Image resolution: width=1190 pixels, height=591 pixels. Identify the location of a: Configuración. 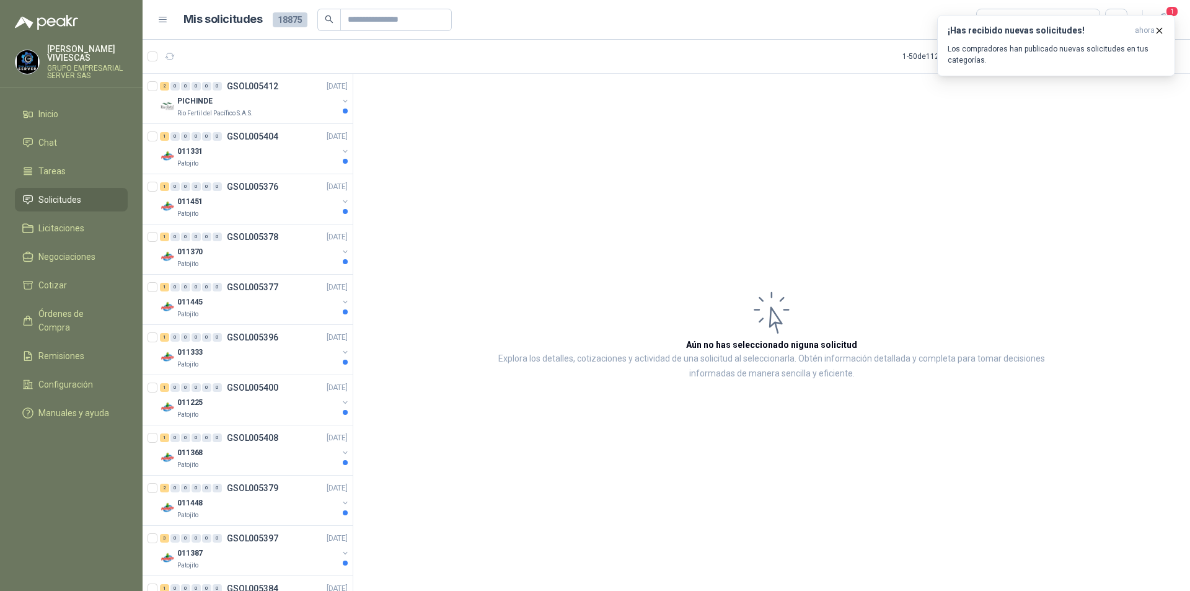
(71, 384).